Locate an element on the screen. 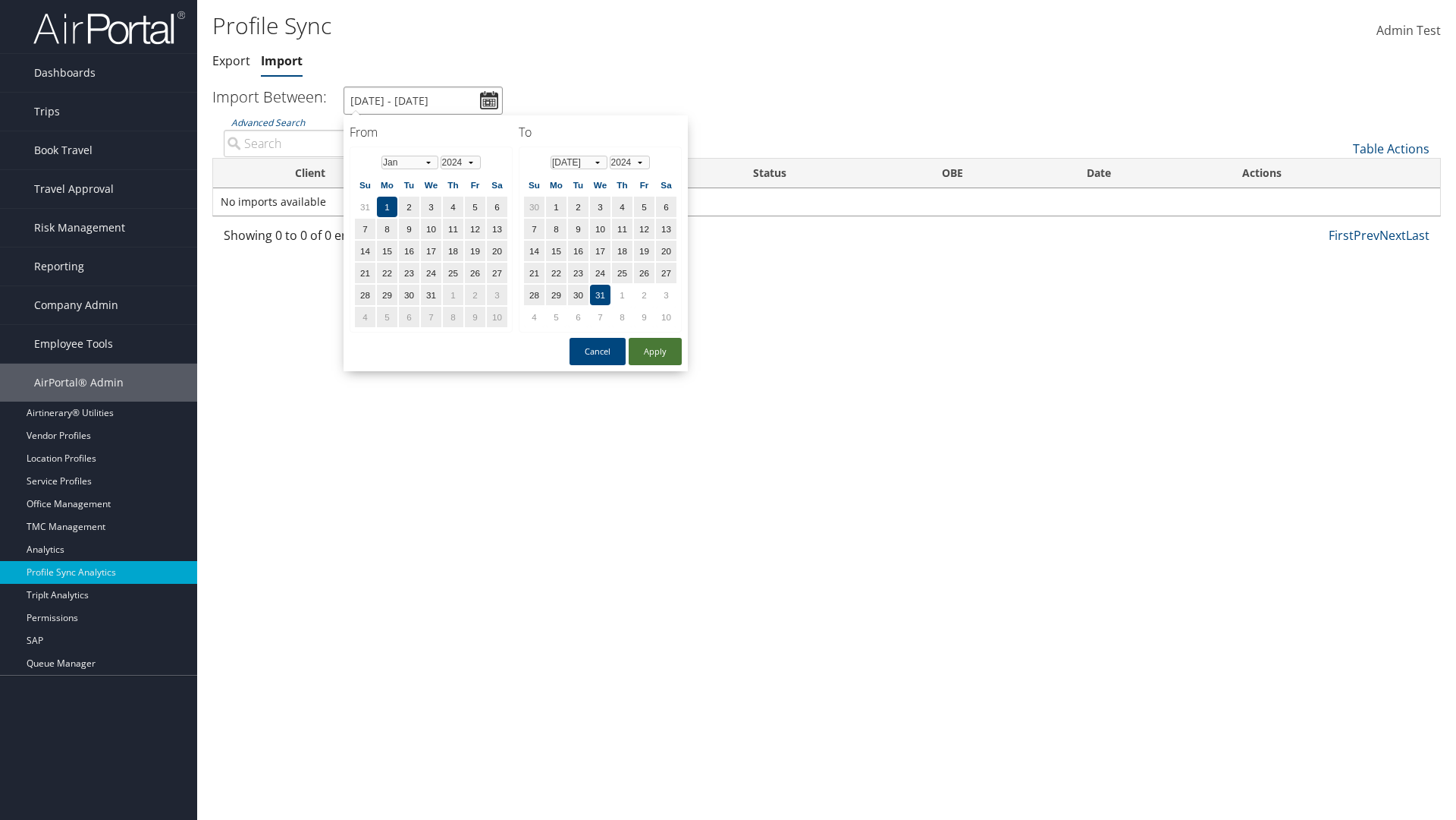 This screenshot has height=820, width=1456. th: Status: activate to sort column descending is located at coordinates (834, 173).